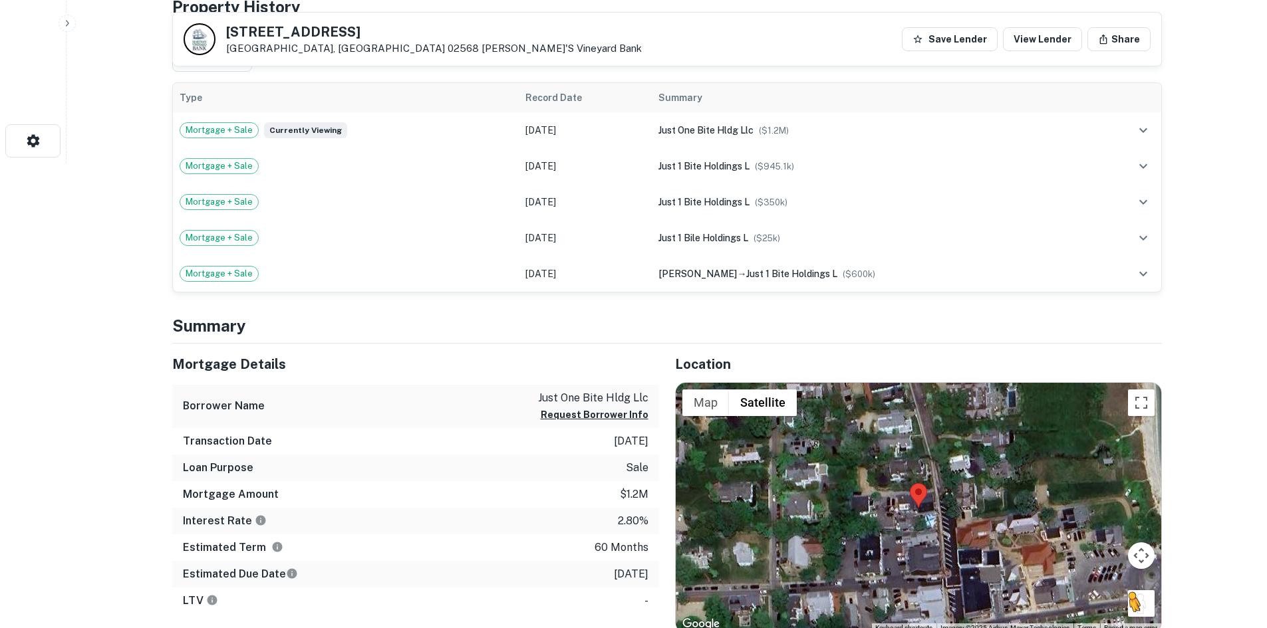 The height and width of the screenshot is (628, 1267). What do you see at coordinates (1234, 554) in the screenshot?
I see `div: Chat Widget` at bounding box center [1234, 554].